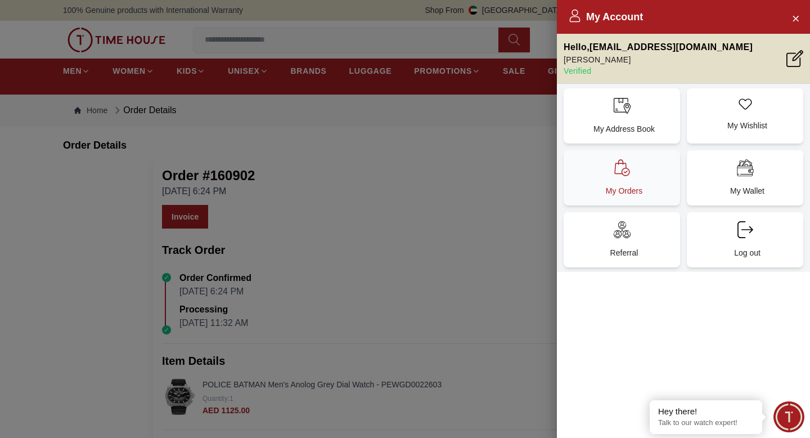  What do you see at coordinates (789, 416) in the screenshot?
I see `div: Chat Widget` at bounding box center [789, 416].